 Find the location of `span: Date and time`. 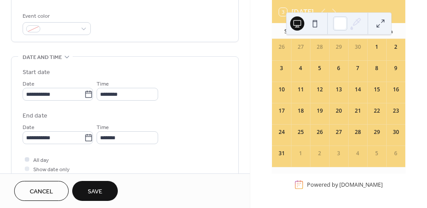

span: Date and time is located at coordinates (42, 57).